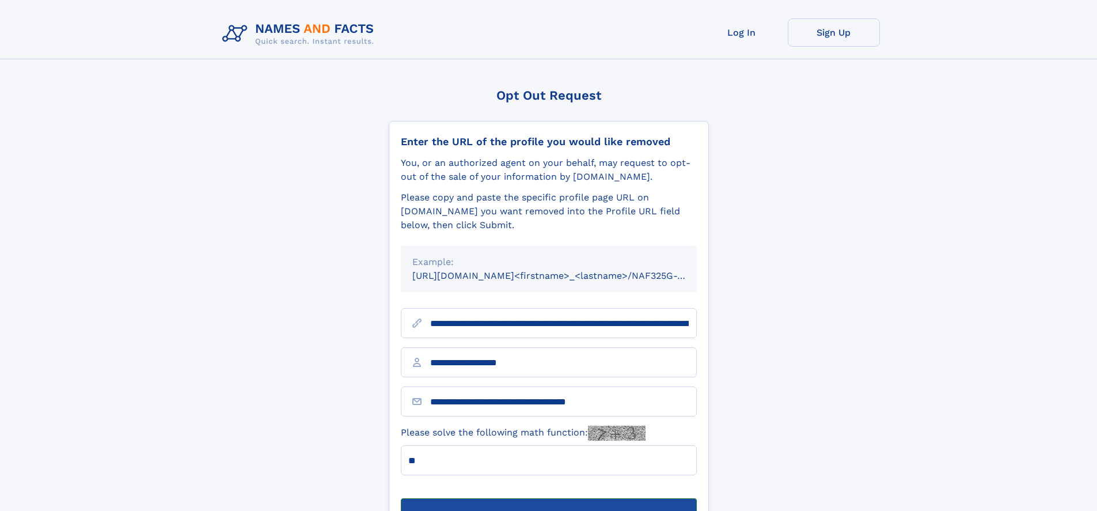  What do you see at coordinates (549, 262) in the screenshot?
I see `div: Example:` at bounding box center [549, 262].